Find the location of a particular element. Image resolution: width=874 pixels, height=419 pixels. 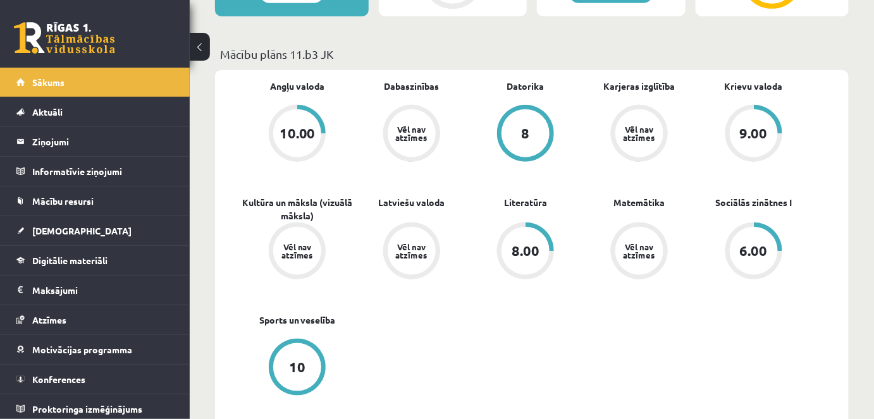

span: Konferences is located at coordinates (59, 380).